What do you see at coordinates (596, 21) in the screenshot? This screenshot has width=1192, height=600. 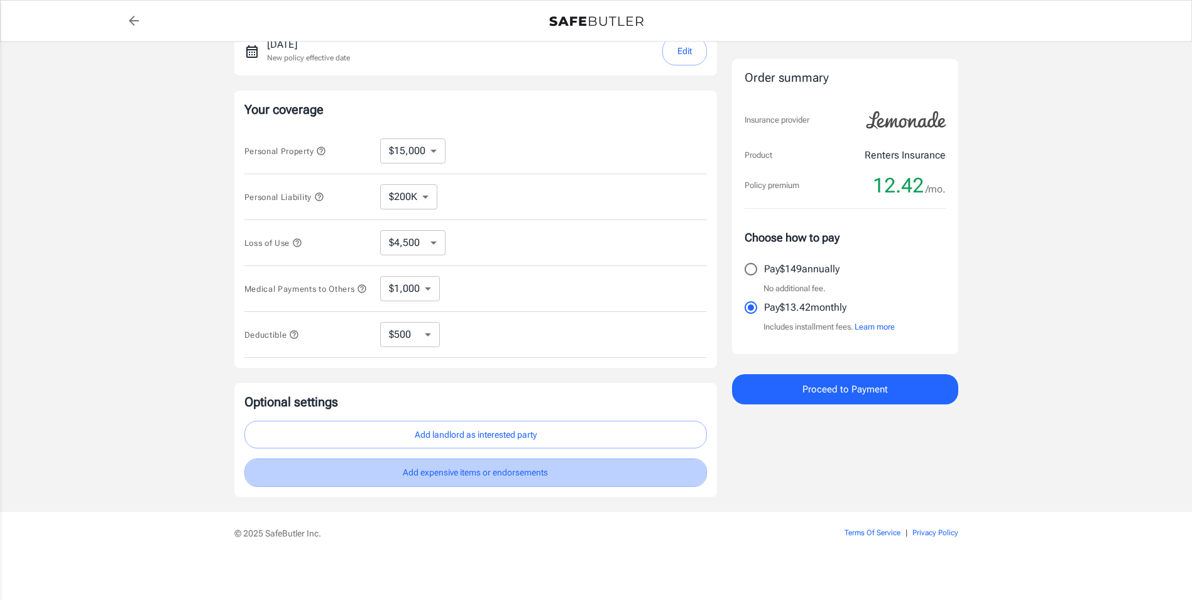 I see `img: Back to quotes` at bounding box center [596, 21].